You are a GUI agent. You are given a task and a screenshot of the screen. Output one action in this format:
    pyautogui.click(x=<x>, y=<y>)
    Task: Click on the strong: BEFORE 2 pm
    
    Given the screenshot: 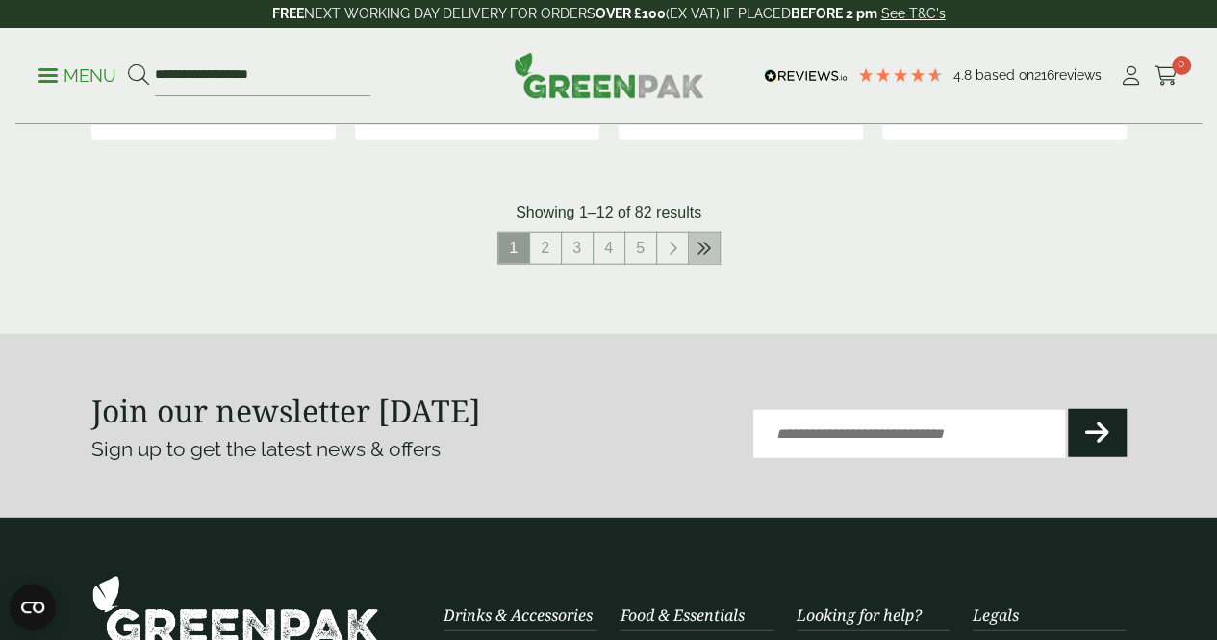 What is the action you would take?
    pyautogui.click(x=834, y=13)
    